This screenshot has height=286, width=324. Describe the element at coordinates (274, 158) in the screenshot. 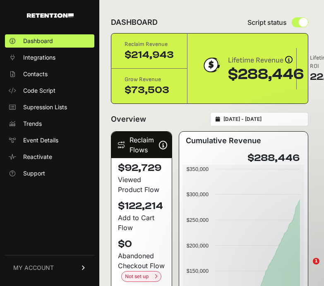

I see `h4: $288,446` at that location.